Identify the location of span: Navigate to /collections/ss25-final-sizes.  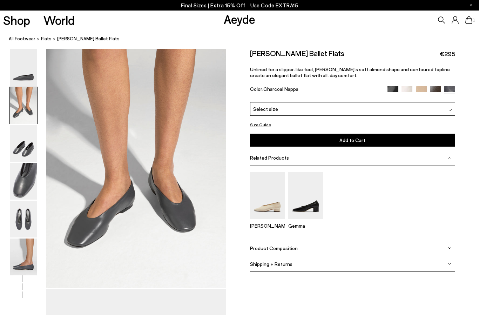
(274, 5).